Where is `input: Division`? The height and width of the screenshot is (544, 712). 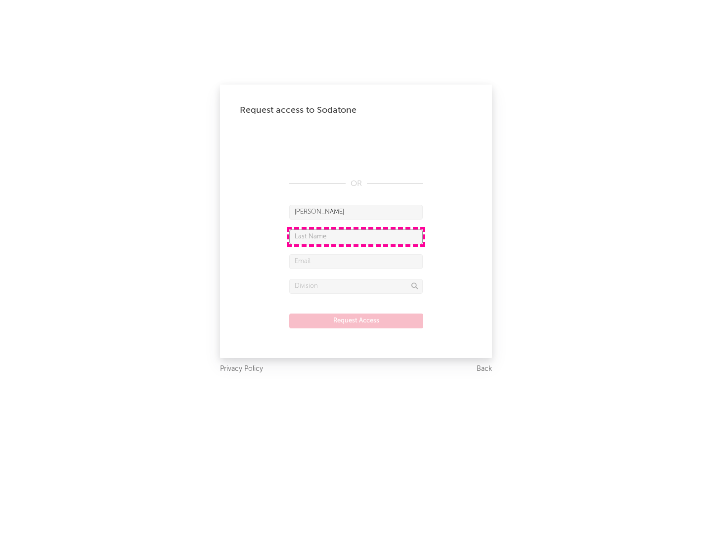
input: Division is located at coordinates (356, 286).